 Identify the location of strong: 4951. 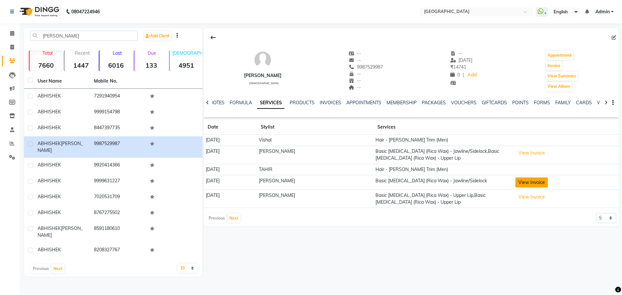
(186, 65).